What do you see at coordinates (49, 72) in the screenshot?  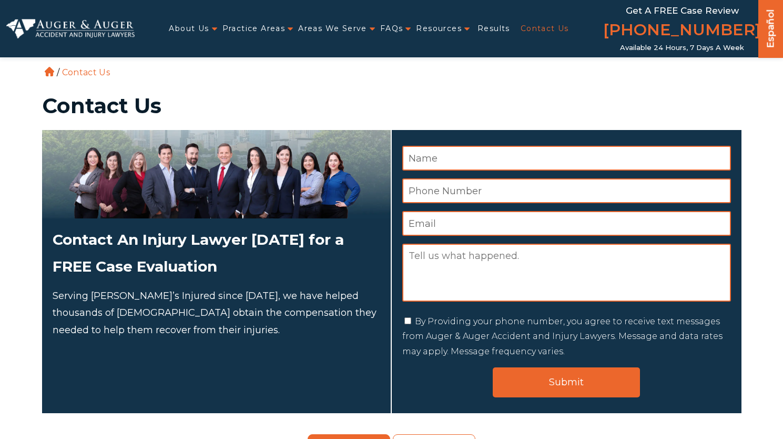 I see `a: Home` at bounding box center [49, 72].